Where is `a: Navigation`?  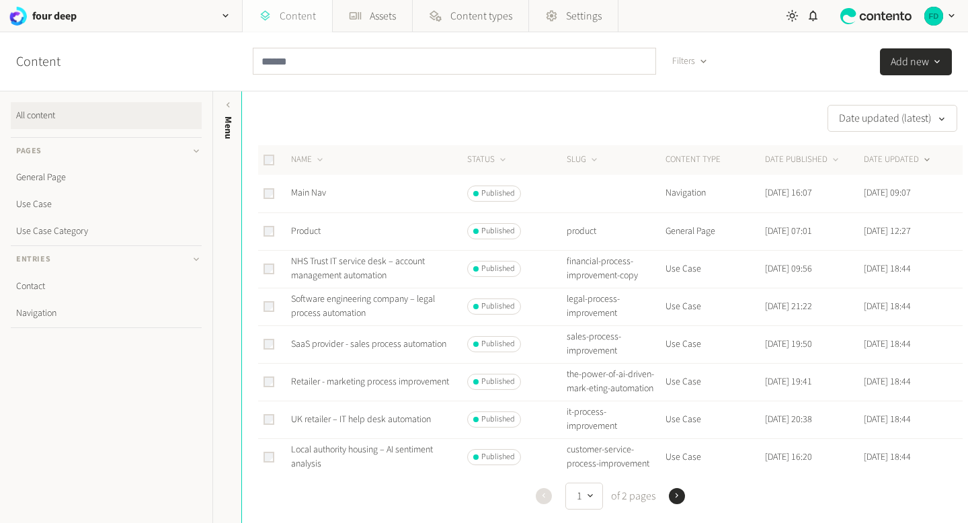 a: Navigation is located at coordinates (106, 313).